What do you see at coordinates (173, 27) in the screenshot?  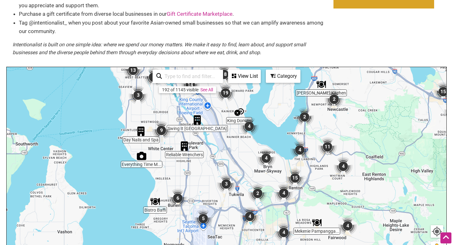 I see `li: Tag @intentionalist_ when you post about your favorite Asian-owned small businesses so that we ca...` at bounding box center [173, 27].